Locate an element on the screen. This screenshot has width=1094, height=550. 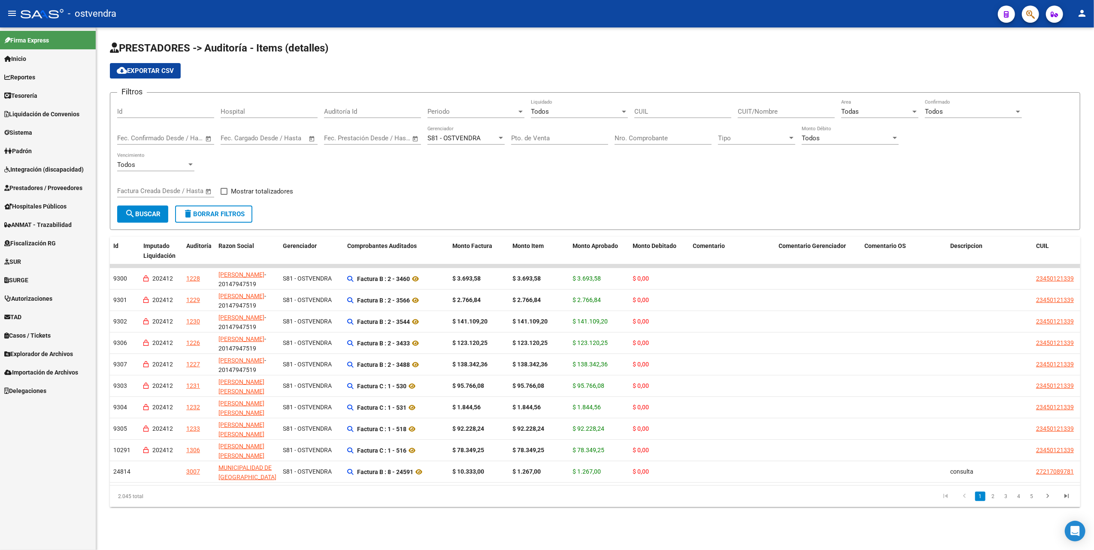
input: Fecha fin is located at coordinates (180, 138).